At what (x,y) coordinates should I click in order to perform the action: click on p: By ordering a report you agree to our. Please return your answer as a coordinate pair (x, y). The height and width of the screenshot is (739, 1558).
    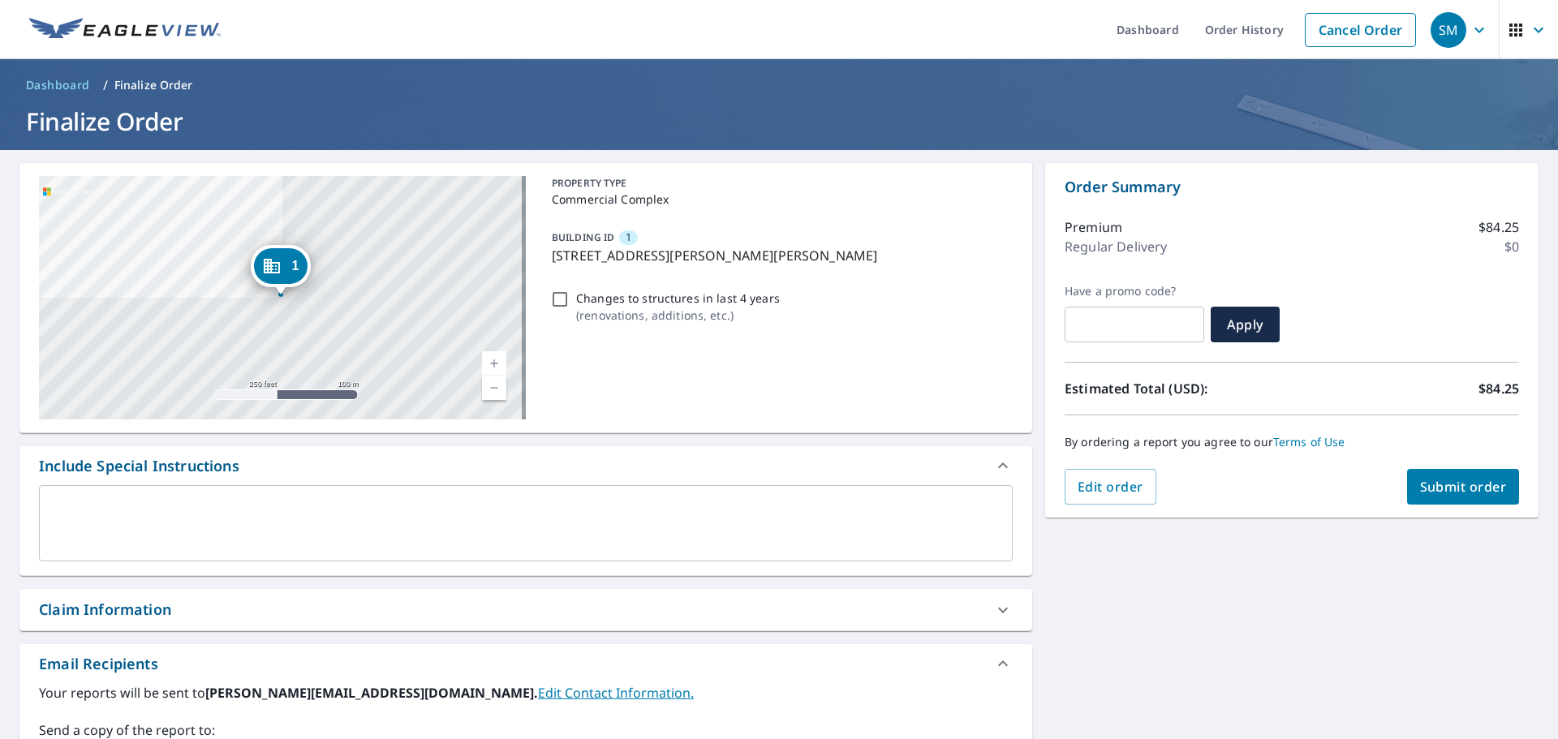
    Looking at the image, I should click on (1292, 442).